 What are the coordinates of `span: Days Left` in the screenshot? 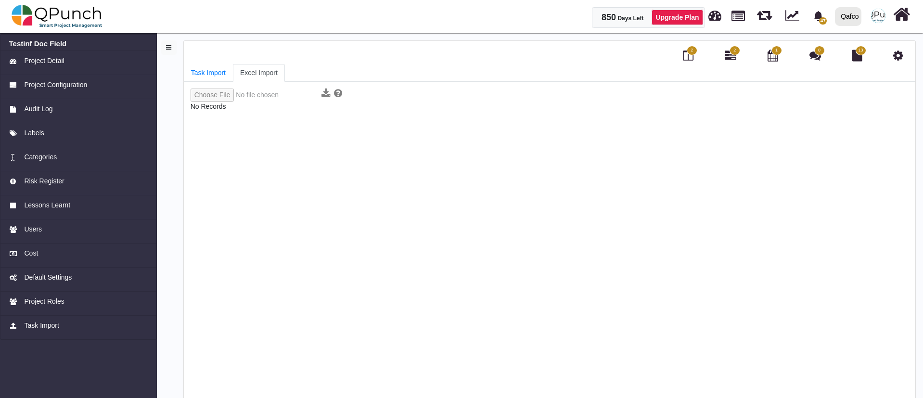 It's located at (631, 18).